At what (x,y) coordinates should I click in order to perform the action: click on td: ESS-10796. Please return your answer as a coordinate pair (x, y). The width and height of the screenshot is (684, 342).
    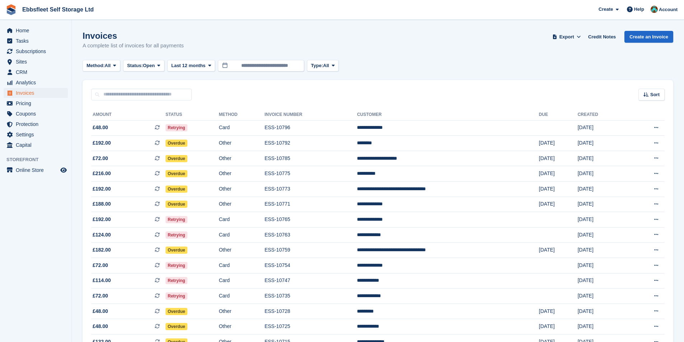
    Looking at the image, I should click on (311, 128).